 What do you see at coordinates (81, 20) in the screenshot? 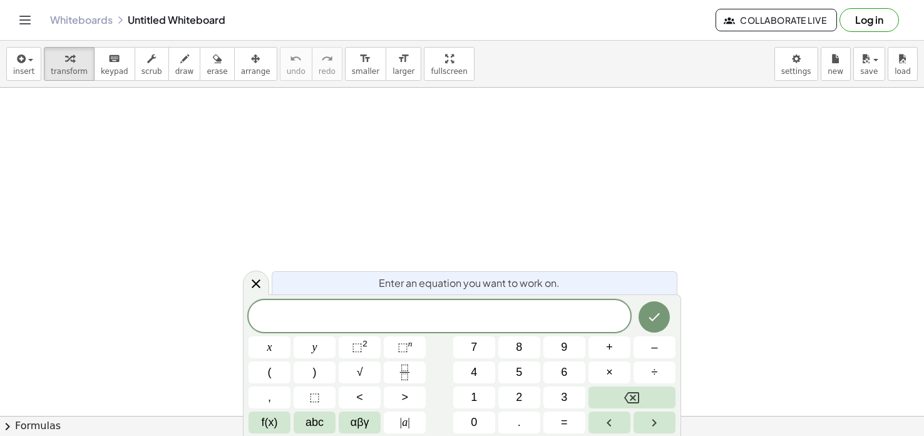
I see `a: Whiteboards` at bounding box center [81, 20].